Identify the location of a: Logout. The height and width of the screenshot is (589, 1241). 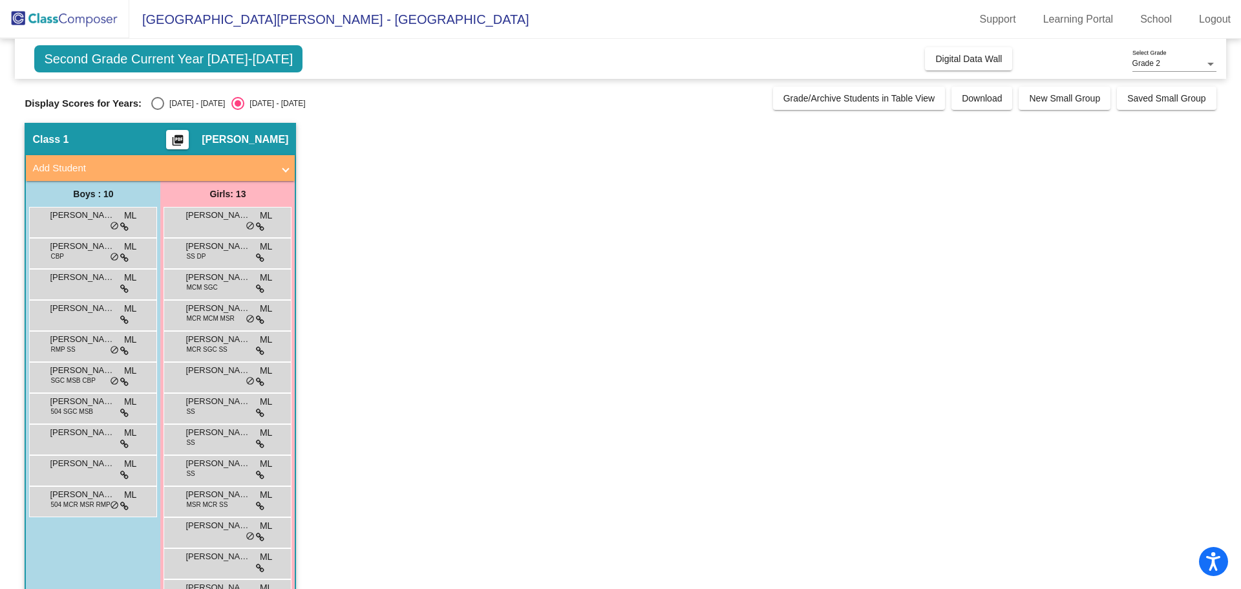
(1215, 19).